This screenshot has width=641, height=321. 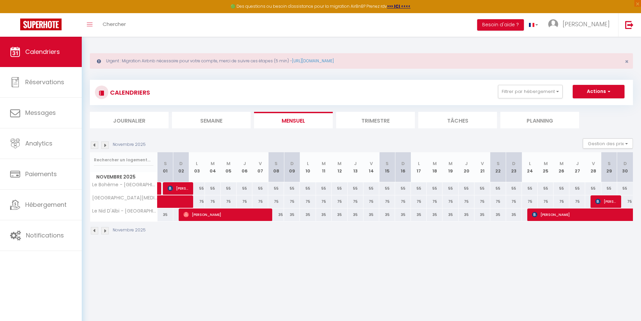 What do you see at coordinates (42, 51) in the screenshot?
I see `span: Calendriers` at bounding box center [42, 51].